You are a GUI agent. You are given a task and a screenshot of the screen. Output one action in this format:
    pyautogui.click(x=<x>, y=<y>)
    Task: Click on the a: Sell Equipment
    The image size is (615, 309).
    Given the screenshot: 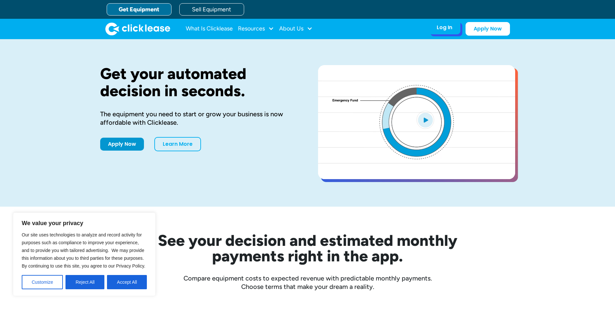 What is the action you would take?
    pyautogui.click(x=212, y=9)
    